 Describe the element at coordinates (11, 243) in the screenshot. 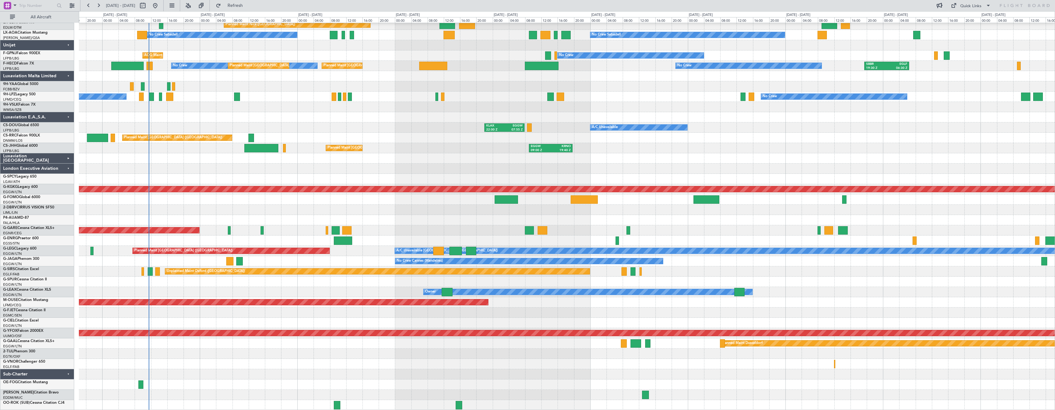

I see `a: EGSS/STN` at that location.